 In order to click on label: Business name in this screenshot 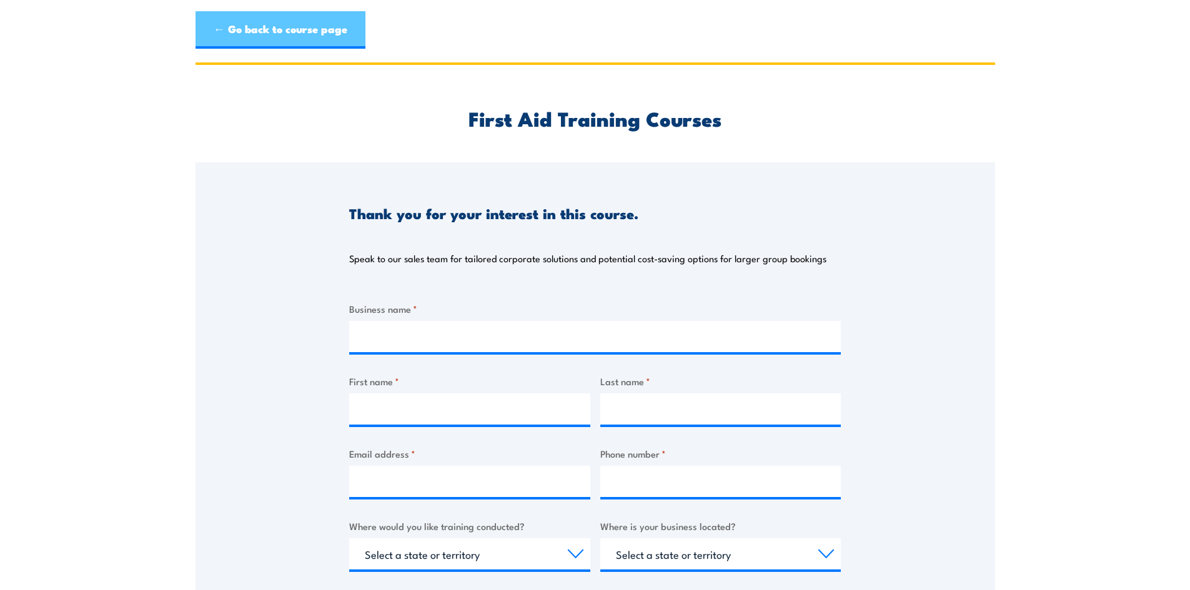, I will do `click(595, 309)`.